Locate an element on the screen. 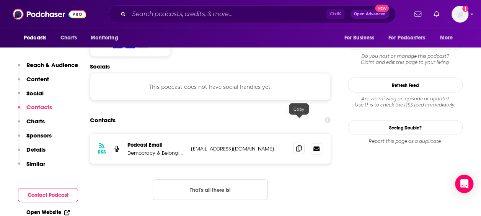 This screenshot has height=216, width=481. span: Logged in as molly.burgoyne is located at coordinates (460, 14).